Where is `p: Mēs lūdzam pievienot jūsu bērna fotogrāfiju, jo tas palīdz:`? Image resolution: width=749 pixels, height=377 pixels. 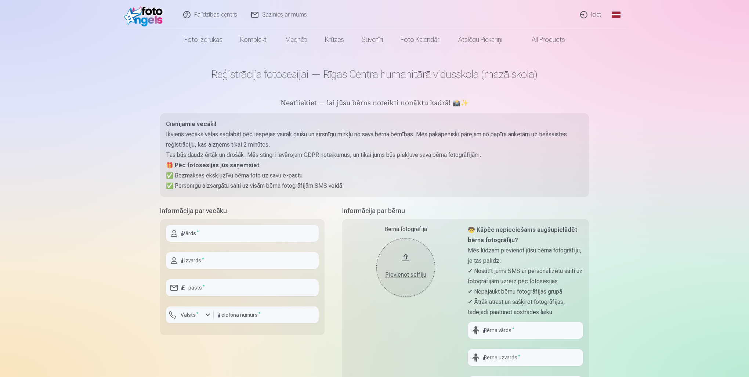 p: Mēs lūdzam pievienot jūsu bērna fotogrāfiju, jo tas palīdz: is located at coordinates (525, 255).